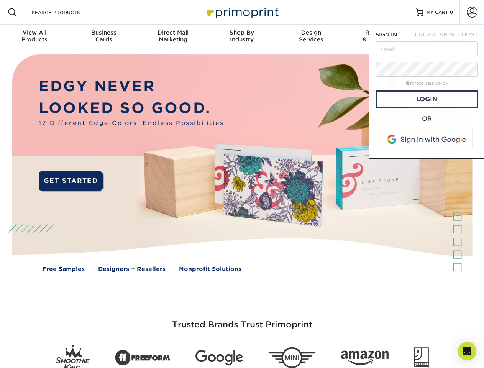 The image size is (484, 368). I want to click on a: DesignServices, so click(311, 37).